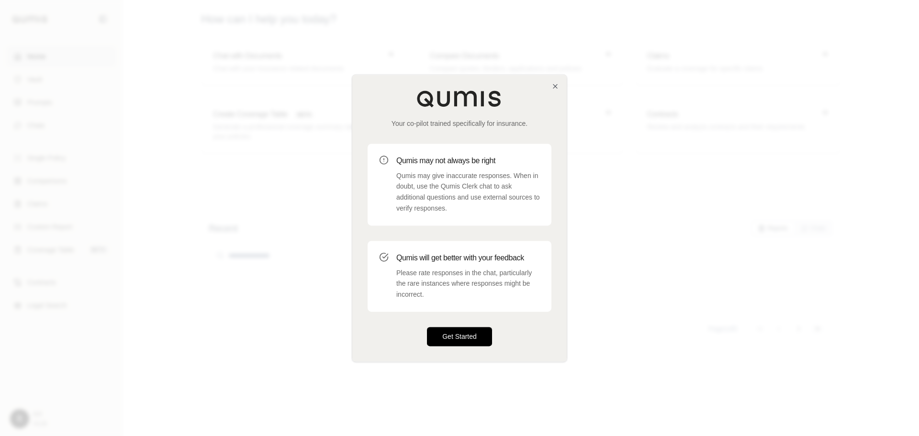 The width and height of the screenshot is (919, 436). I want to click on h3: Qumis will get better with your feedback, so click(468, 258).